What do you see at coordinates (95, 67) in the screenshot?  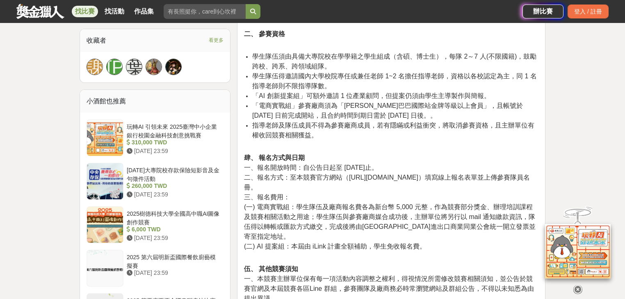 I see `div: 謝` at bounding box center [95, 67].